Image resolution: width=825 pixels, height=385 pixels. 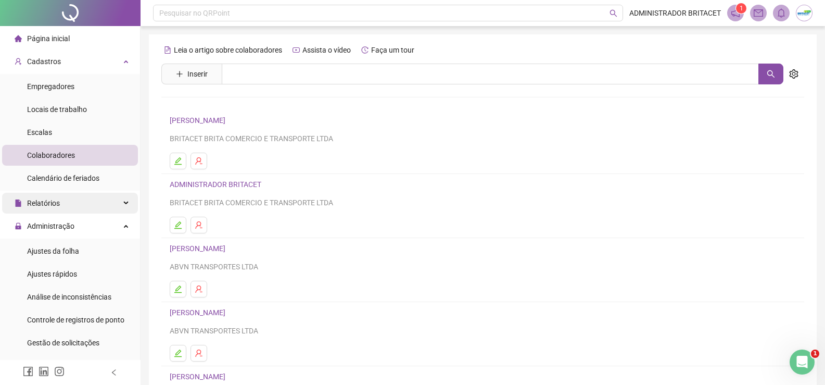 What do you see at coordinates (44, 61) in the screenshot?
I see `span: Cadastros` at bounding box center [44, 61].